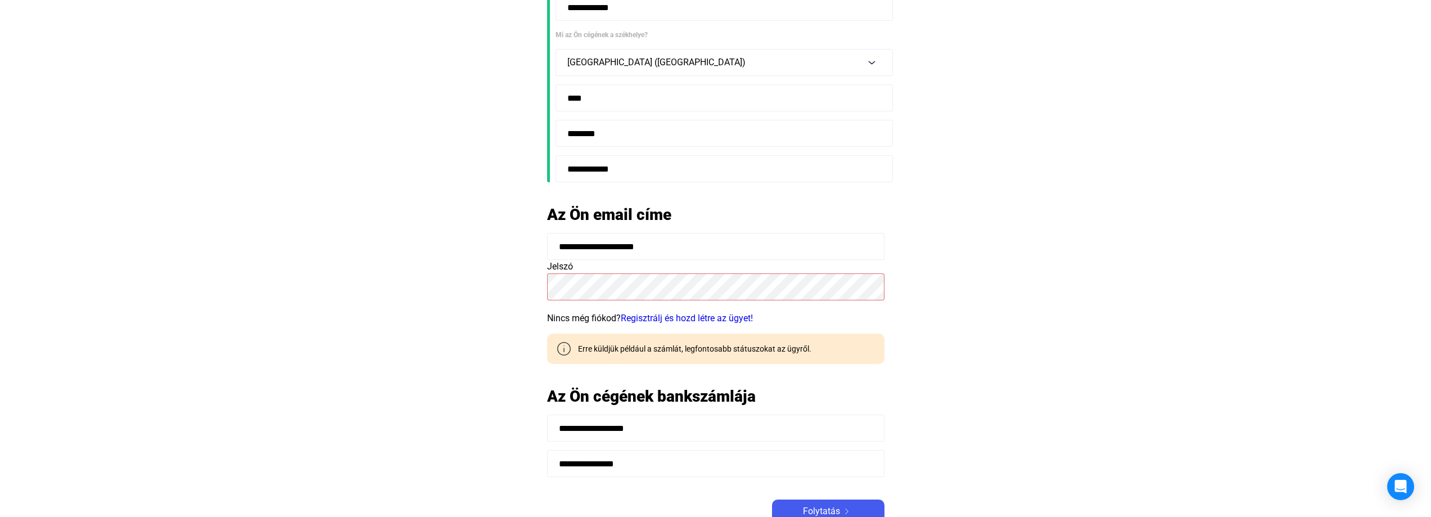  Describe the element at coordinates (716, 396) in the screenshot. I see `h2: Az Ön cégének bankszámlája` at that location.